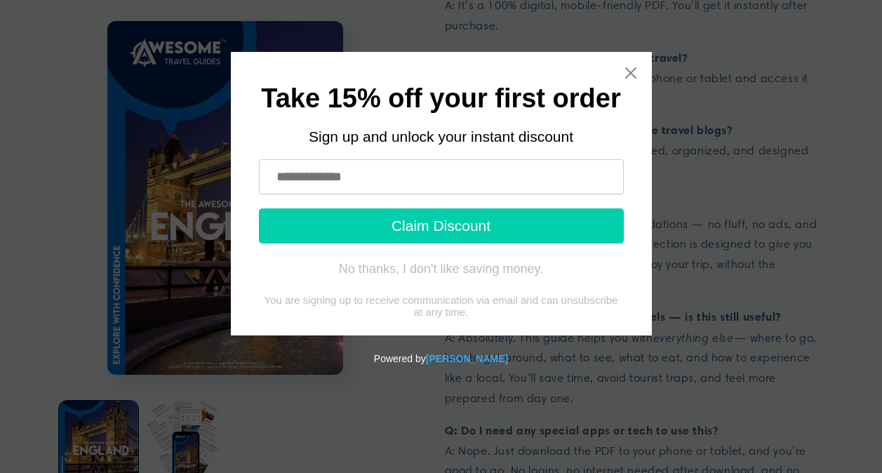 This screenshot has height=473, width=882. Describe the element at coordinates (441, 137) in the screenshot. I see `div: Sign up and unlock your instant discount` at that location.